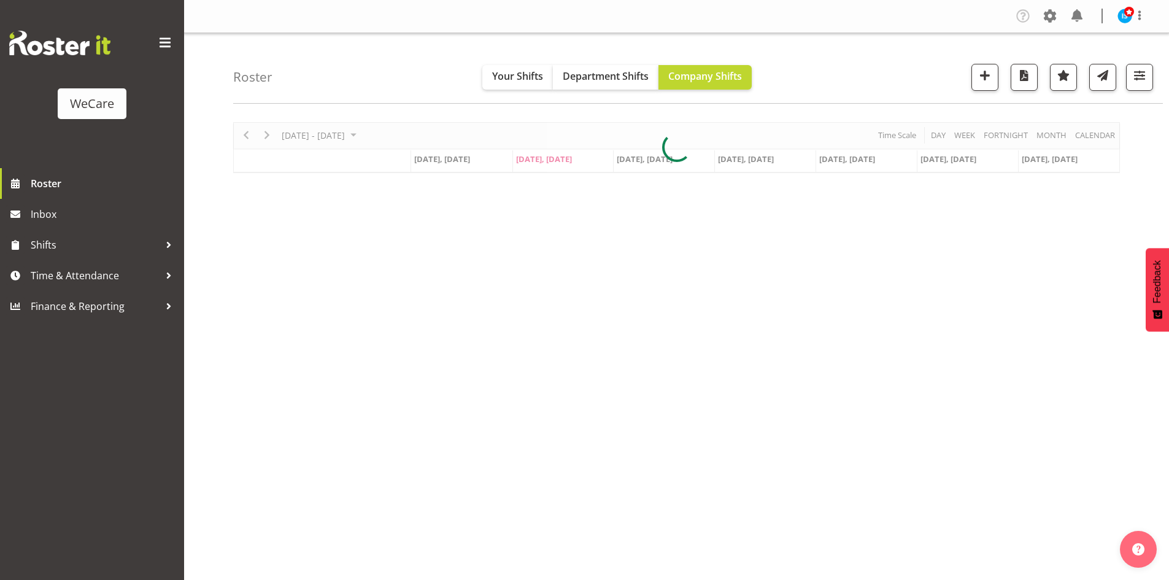  I want to click on span: Department Shifts, so click(606, 76).